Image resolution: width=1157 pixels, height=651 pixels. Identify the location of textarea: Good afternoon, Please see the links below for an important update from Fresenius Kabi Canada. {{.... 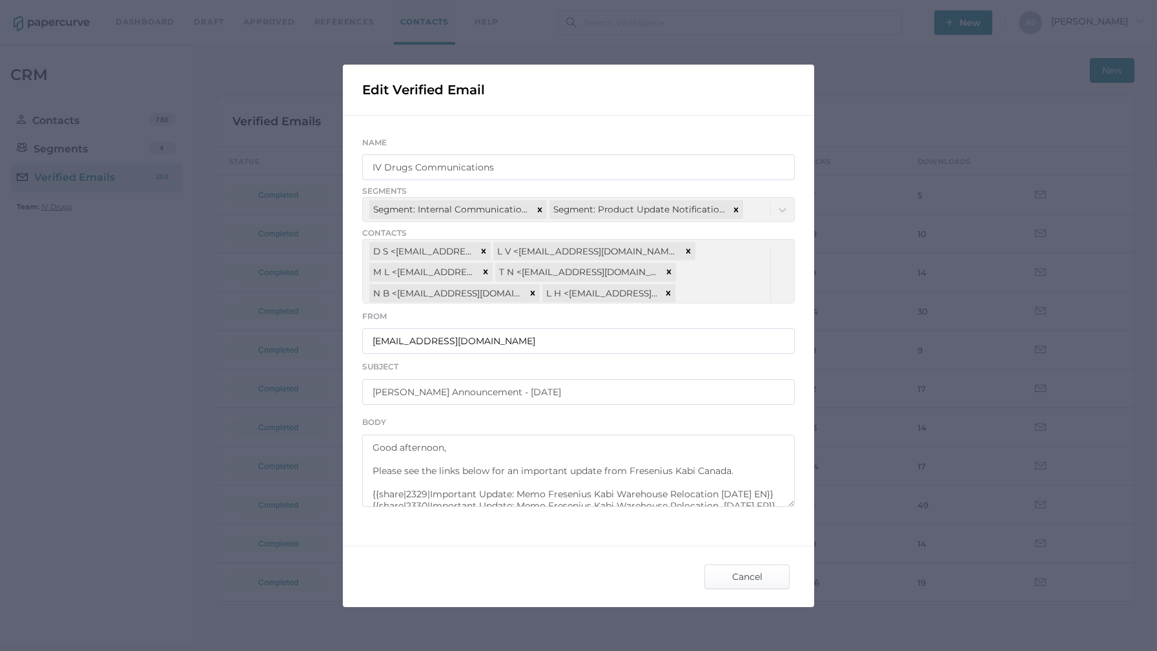
(579, 471).